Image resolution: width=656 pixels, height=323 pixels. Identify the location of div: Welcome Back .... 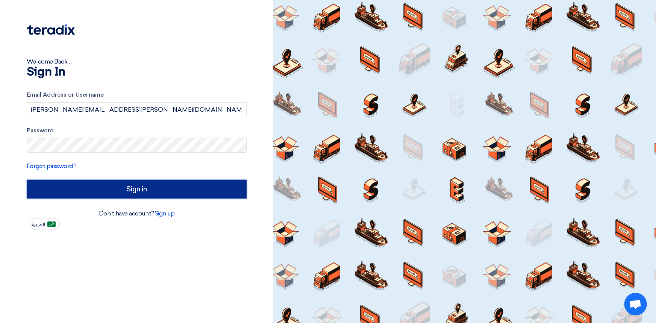
(136, 62).